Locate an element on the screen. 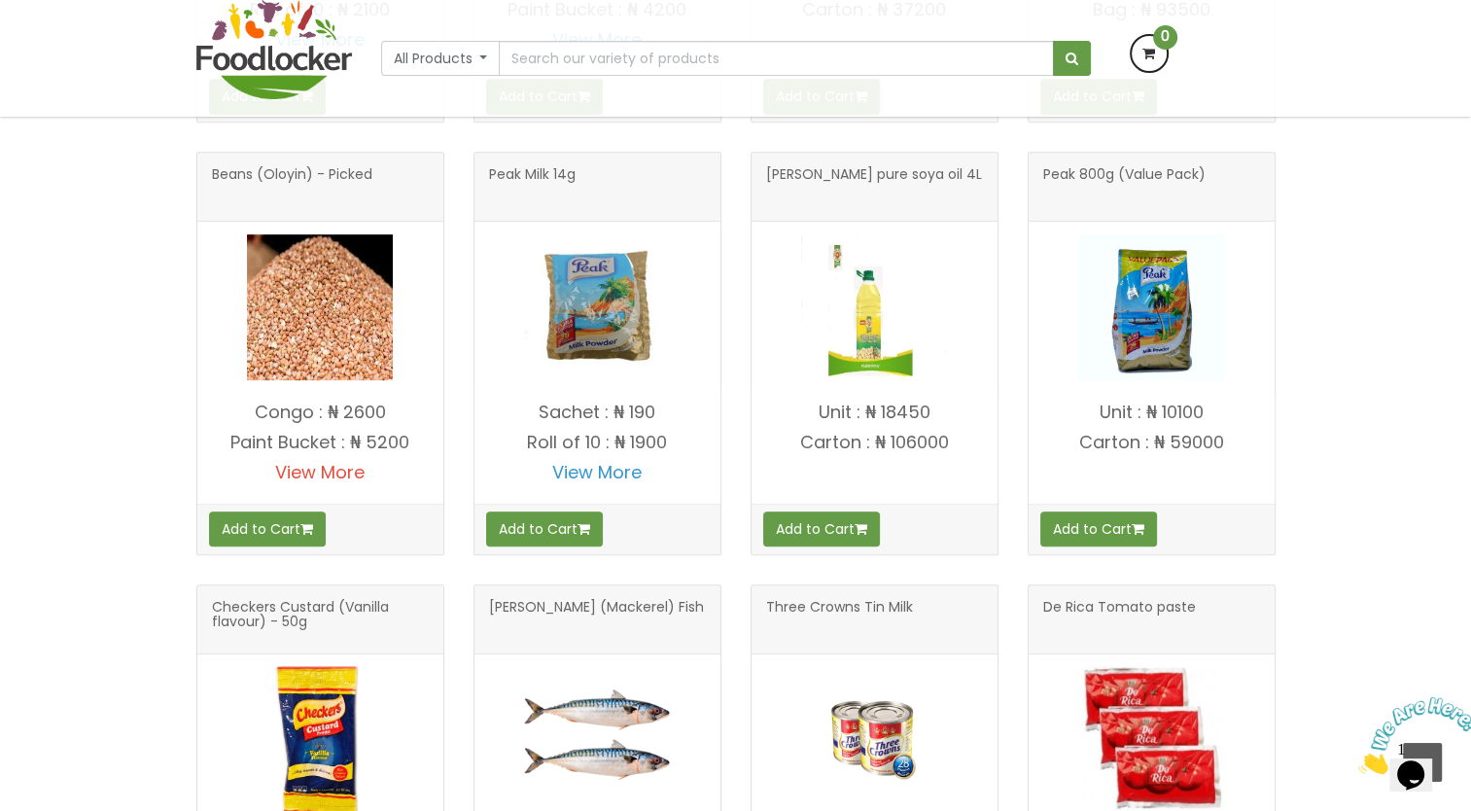 The image size is (1471, 811). p: Roll of 10 : ₦ 1900 is located at coordinates (597, 442).